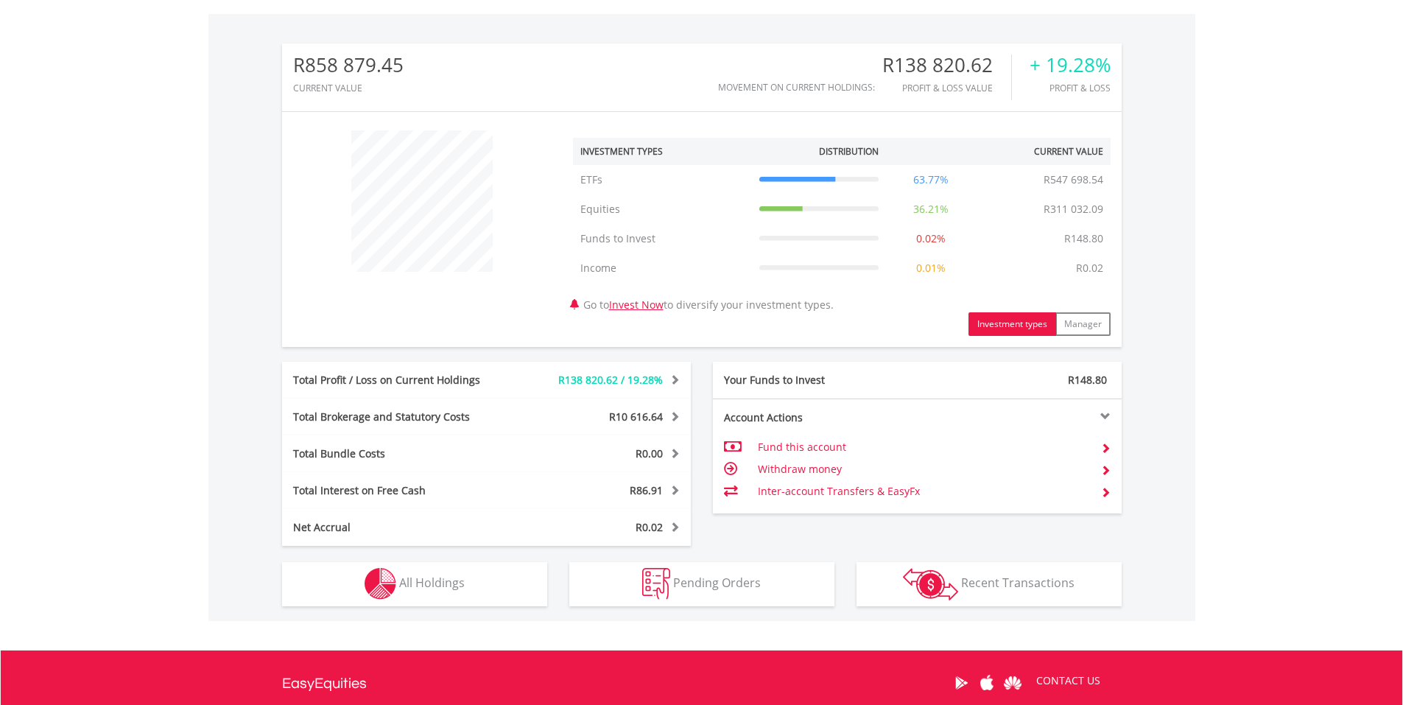 Image resolution: width=1403 pixels, height=705 pixels. What do you see at coordinates (662, 239) in the screenshot?
I see `td: Funds to Invest` at bounding box center [662, 239].